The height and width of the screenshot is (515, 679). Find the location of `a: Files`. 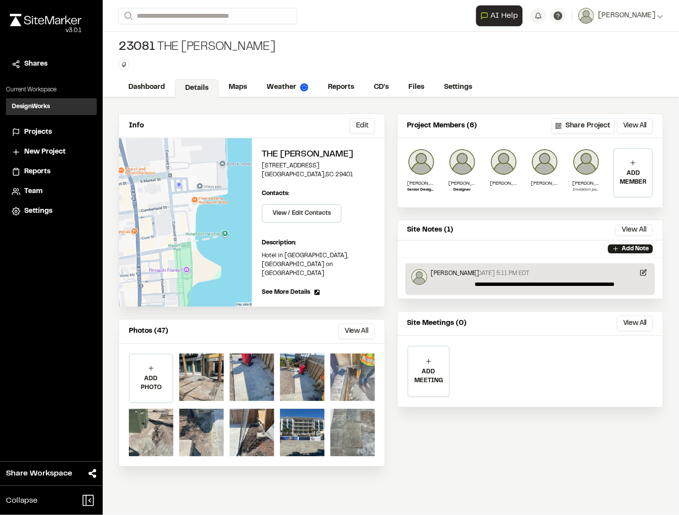

a: Files is located at coordinates (416, 87).